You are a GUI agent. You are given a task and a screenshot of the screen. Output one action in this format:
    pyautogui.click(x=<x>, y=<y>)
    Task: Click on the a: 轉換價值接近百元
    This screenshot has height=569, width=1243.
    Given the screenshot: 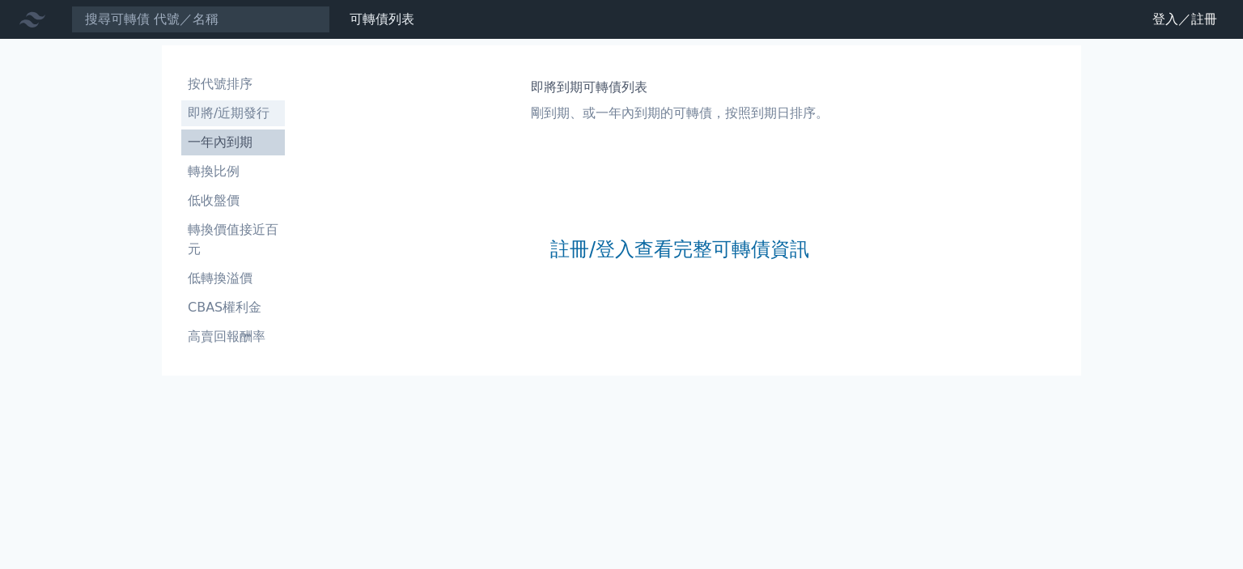 What is the action you would take?
    pyautogui.click(x=233, y=240)
    